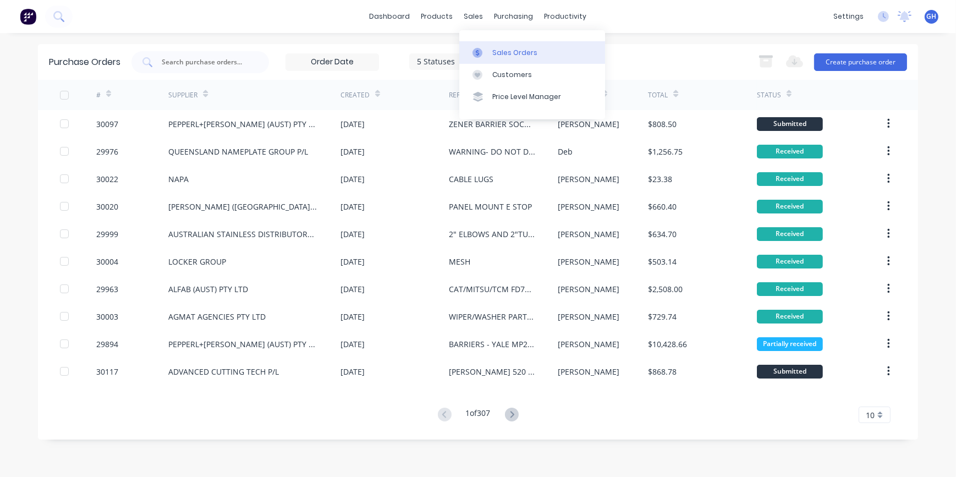  I want to click on div: 30022, so click(107, 179).